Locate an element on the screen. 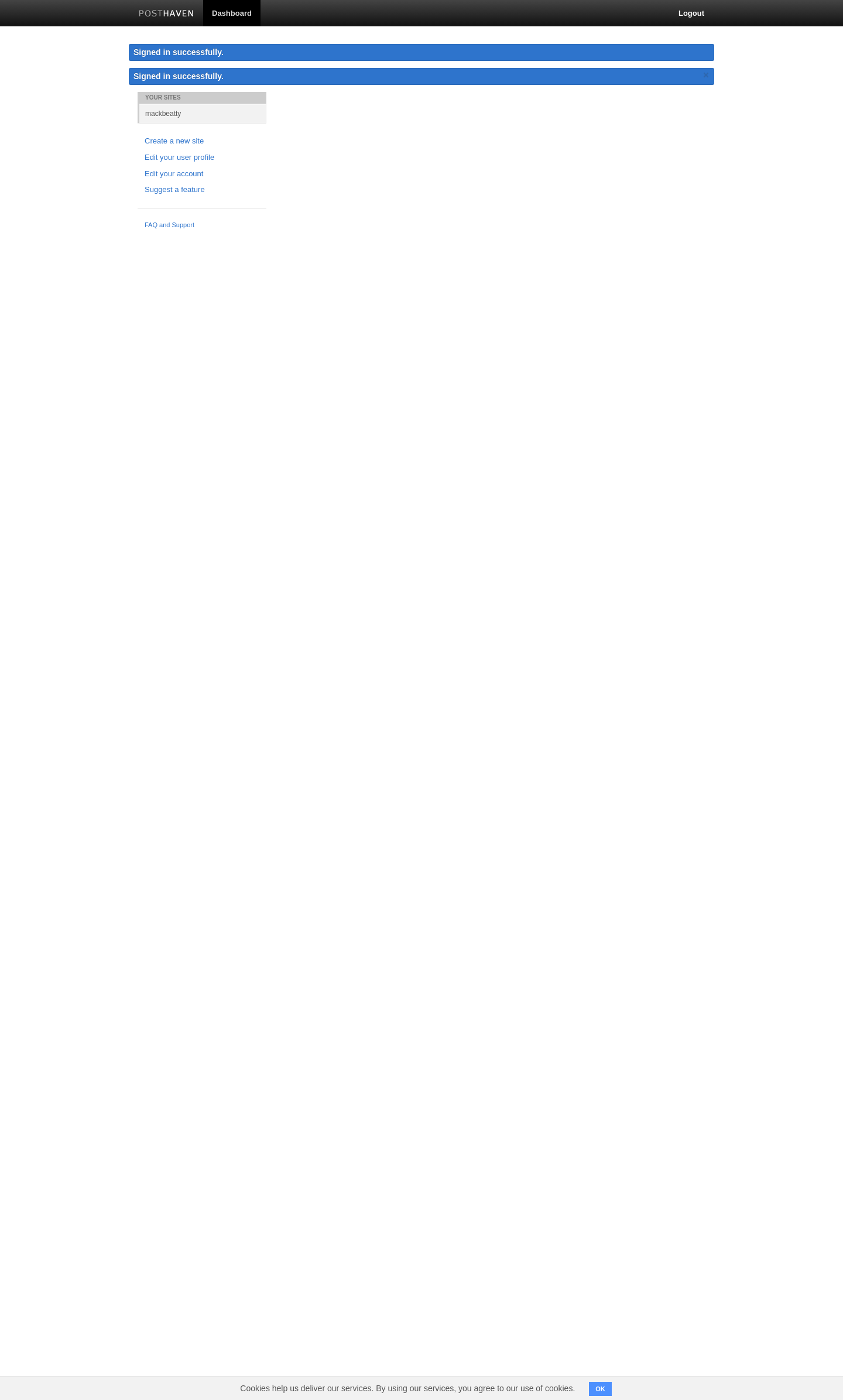 The image size is (843, 1400). a: Suggest a feature is located at coordinates (202, 189).